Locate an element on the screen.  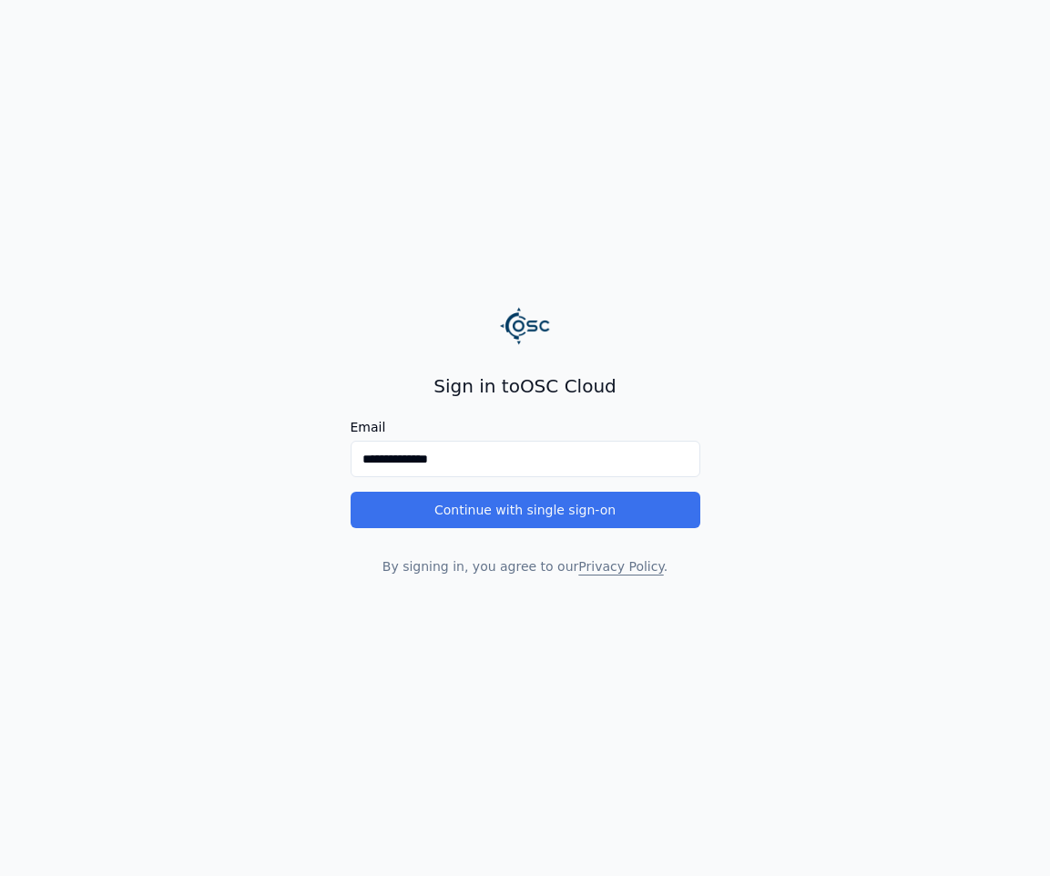
p: By signing in, you agree to our . is located at coordinates (525, 566).